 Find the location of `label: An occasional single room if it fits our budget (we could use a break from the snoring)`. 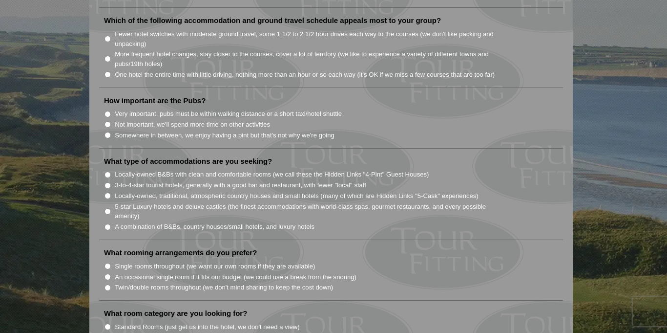

label: An occasional single room if it fits our budget (we could use a break from the snoring) is located at coordinates (235, 277).